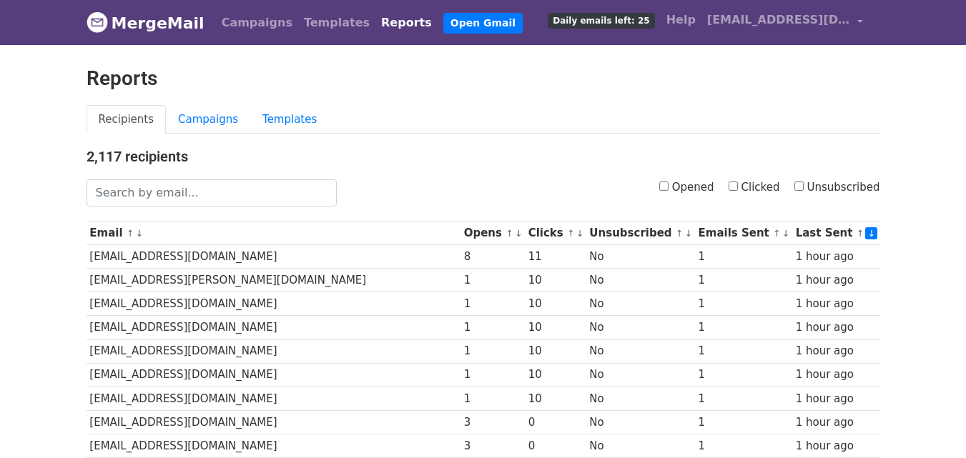  I want to click on input: Opened, so click(663, 186).